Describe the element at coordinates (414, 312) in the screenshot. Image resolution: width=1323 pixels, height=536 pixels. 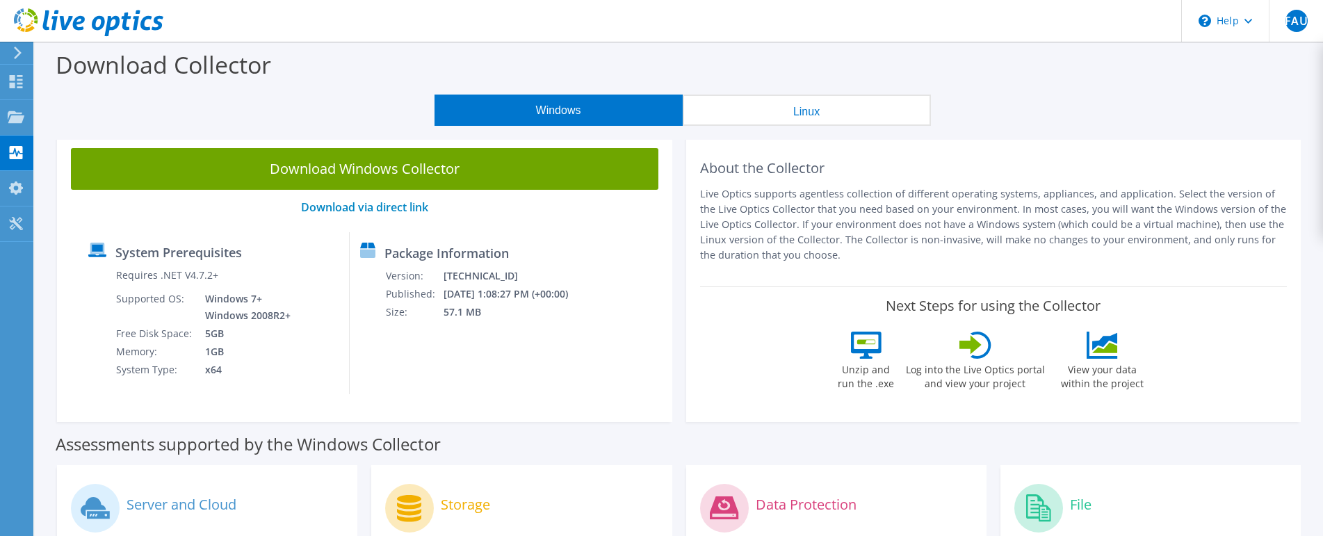
I see `td: Size:` at that location.